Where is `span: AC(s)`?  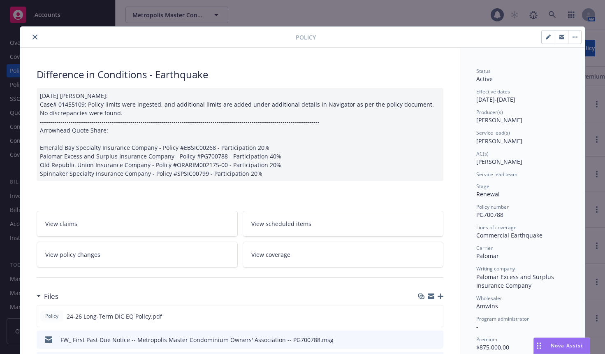
span: AC(s) is located at coordinates (483, 153).